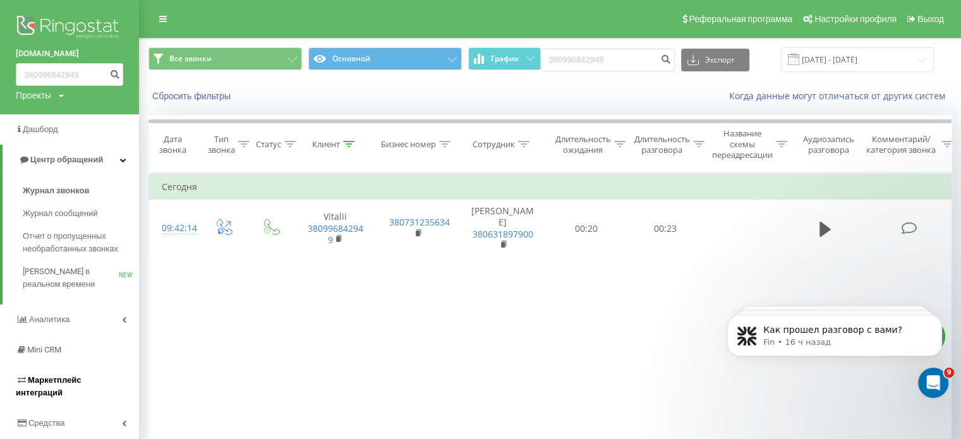 The image size is (961, 439). Describe the element at coordinates (665, 229) in the screenshot. I see `td: 00:23` at that location.